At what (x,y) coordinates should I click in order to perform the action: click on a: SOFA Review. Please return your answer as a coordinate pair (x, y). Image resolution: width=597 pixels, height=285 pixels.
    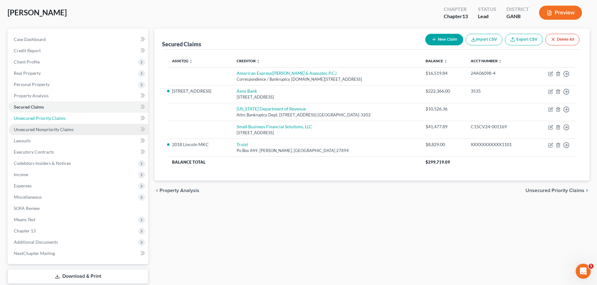
    Looking at the image, I should click on (78, 209).